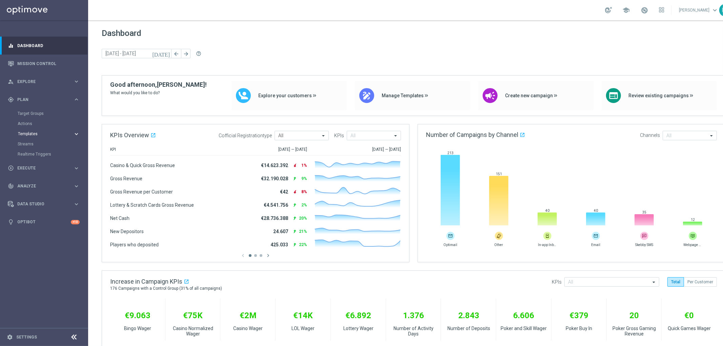  I want to click on div: Templates keyboard_arrow_right, so click(49, 134).